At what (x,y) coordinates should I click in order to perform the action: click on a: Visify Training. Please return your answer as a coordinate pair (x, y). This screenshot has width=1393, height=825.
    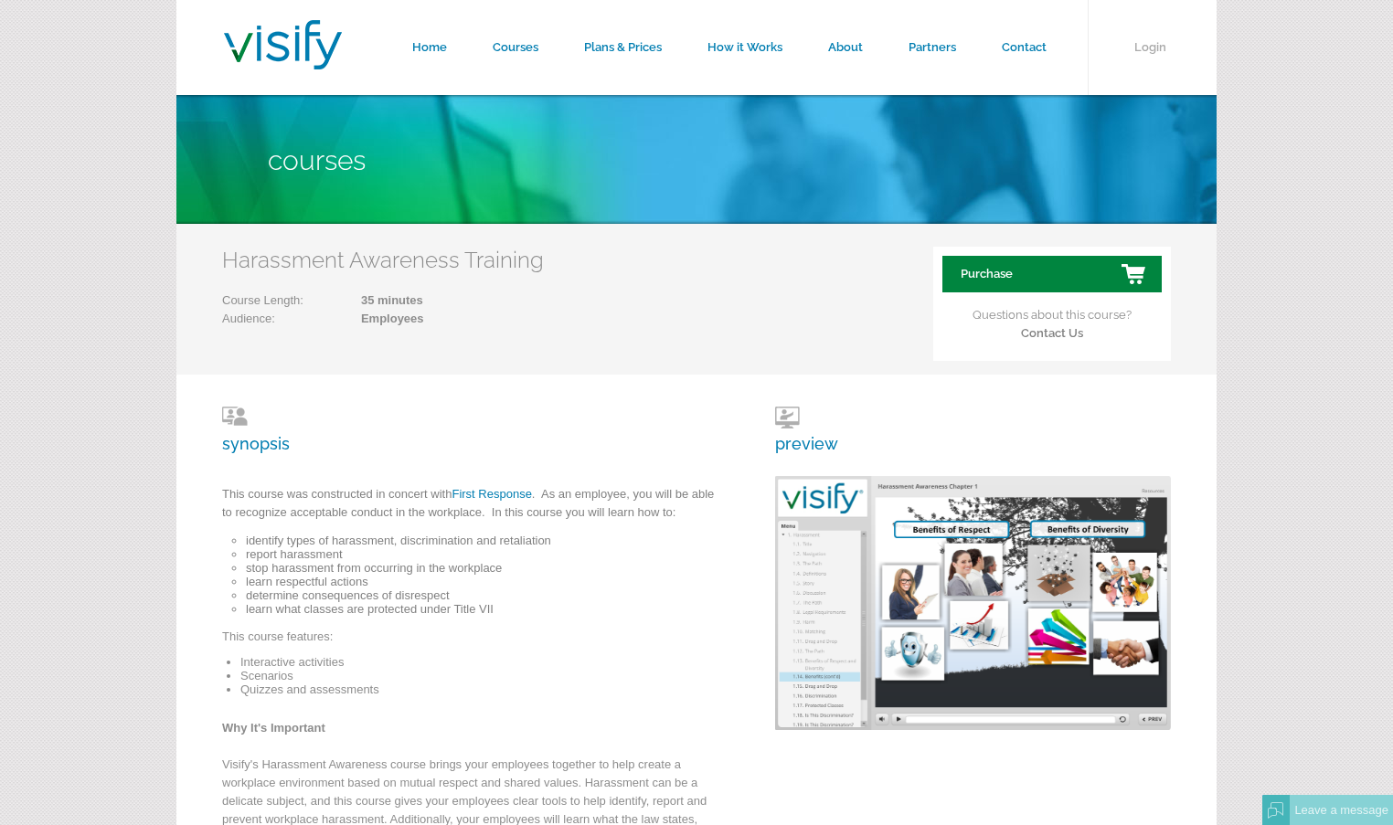
    Looking at the image, I should click on (282, 61).